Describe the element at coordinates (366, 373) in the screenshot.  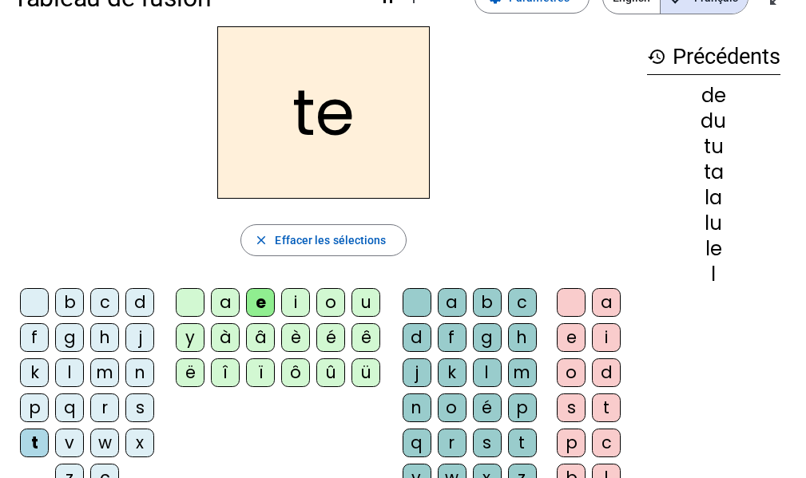
I see `div: ü` at that location.